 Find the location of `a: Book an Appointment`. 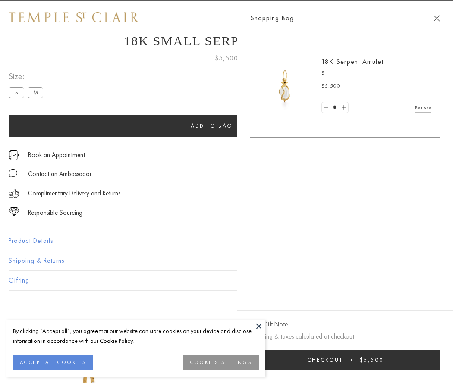

a: Book an Appointment is located at coordinates (57, 155).